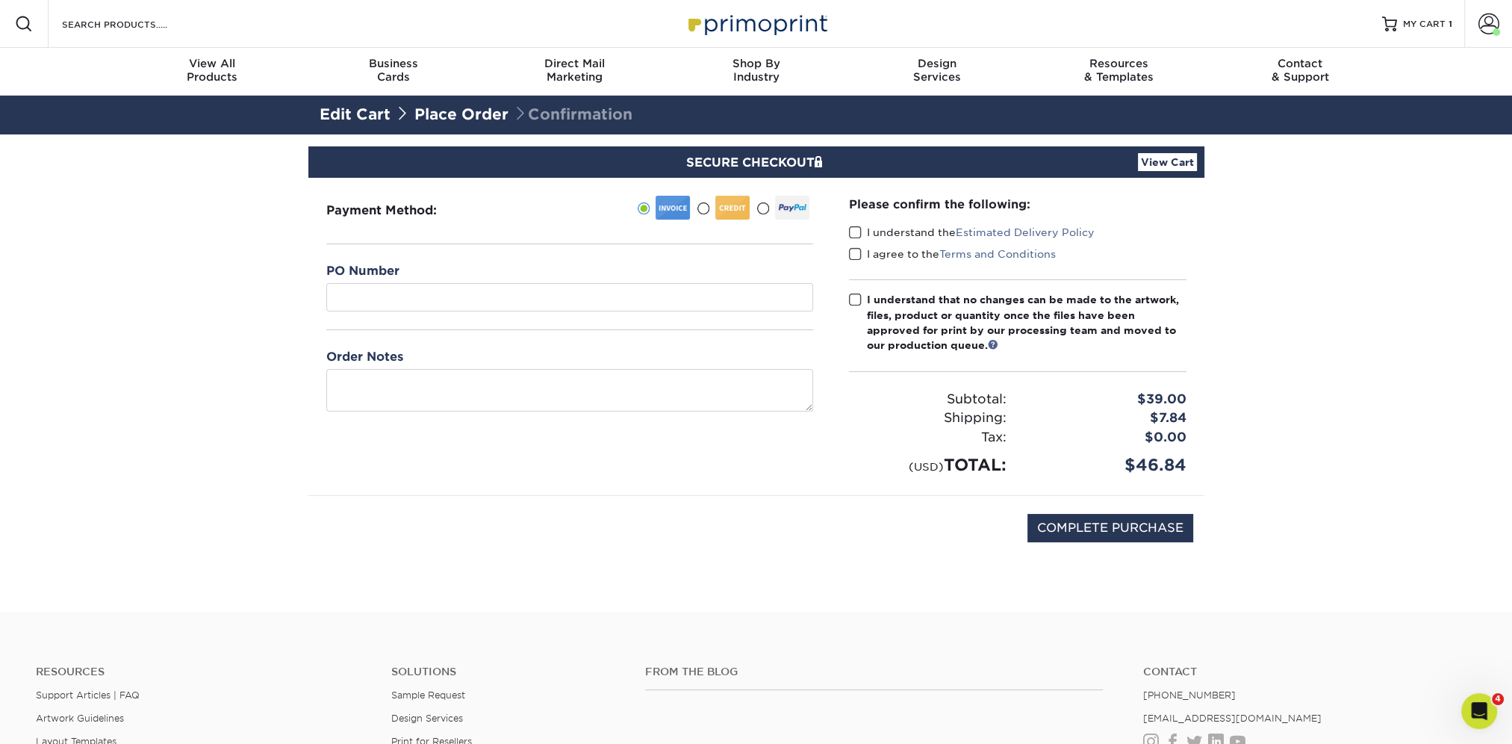  What do you see at coordinates (393, 70) in the screenshot?
I see `div: Cards` at bounding box center [393, 70].